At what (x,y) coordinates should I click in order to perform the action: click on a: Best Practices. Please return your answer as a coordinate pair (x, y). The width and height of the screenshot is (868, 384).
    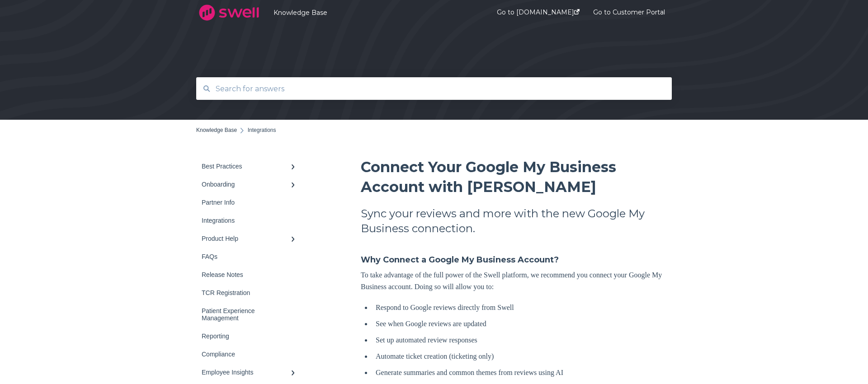
    Looking at the image, I should click on (251, 166).